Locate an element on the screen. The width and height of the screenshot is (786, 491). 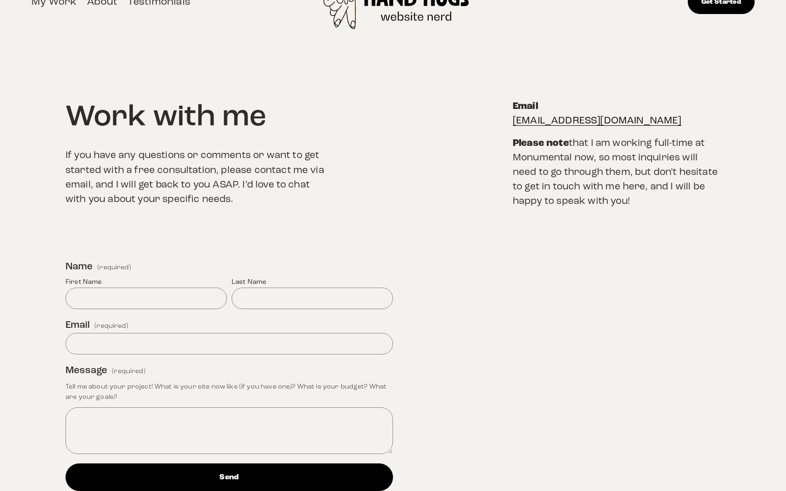
span: Name is located at coordinates (79, 266).